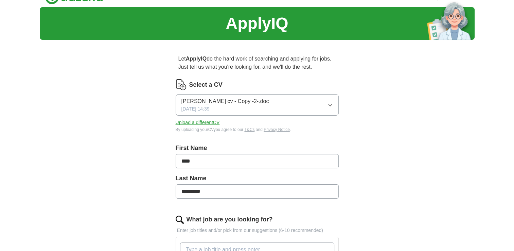 The height and width of the screenshot is (251, 514). What do you see at coordinates (196, 58) in the screenshot?
I see `strong: ApplyIQ` at bounding box center [196, 58].